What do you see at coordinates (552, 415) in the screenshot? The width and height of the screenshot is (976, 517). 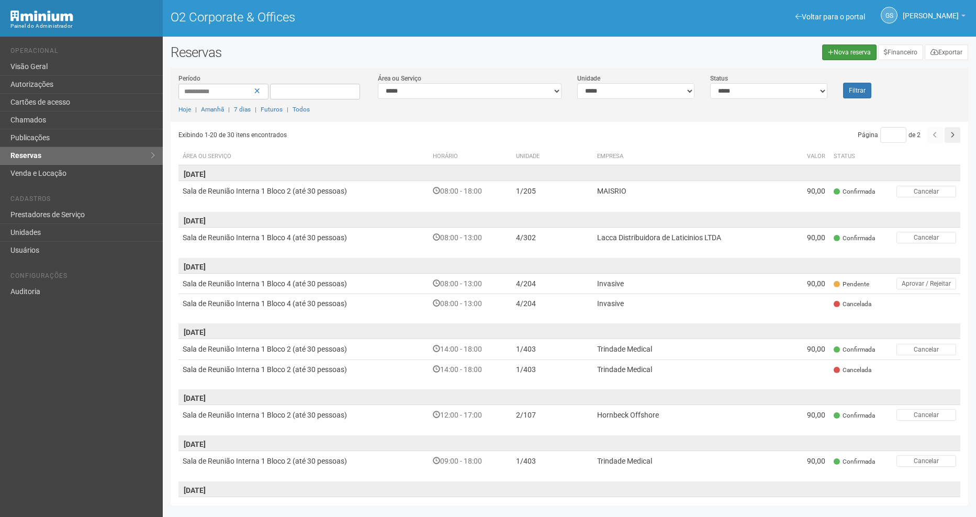 I see `td: 2/107` at bounding box center [552, 415].